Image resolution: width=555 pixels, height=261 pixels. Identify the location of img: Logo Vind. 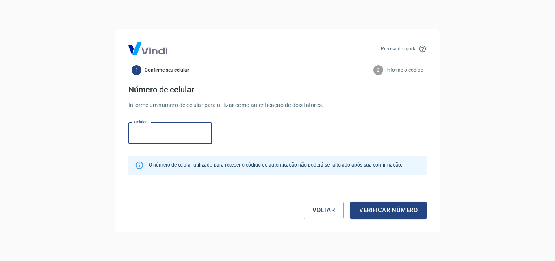
(148, 49).